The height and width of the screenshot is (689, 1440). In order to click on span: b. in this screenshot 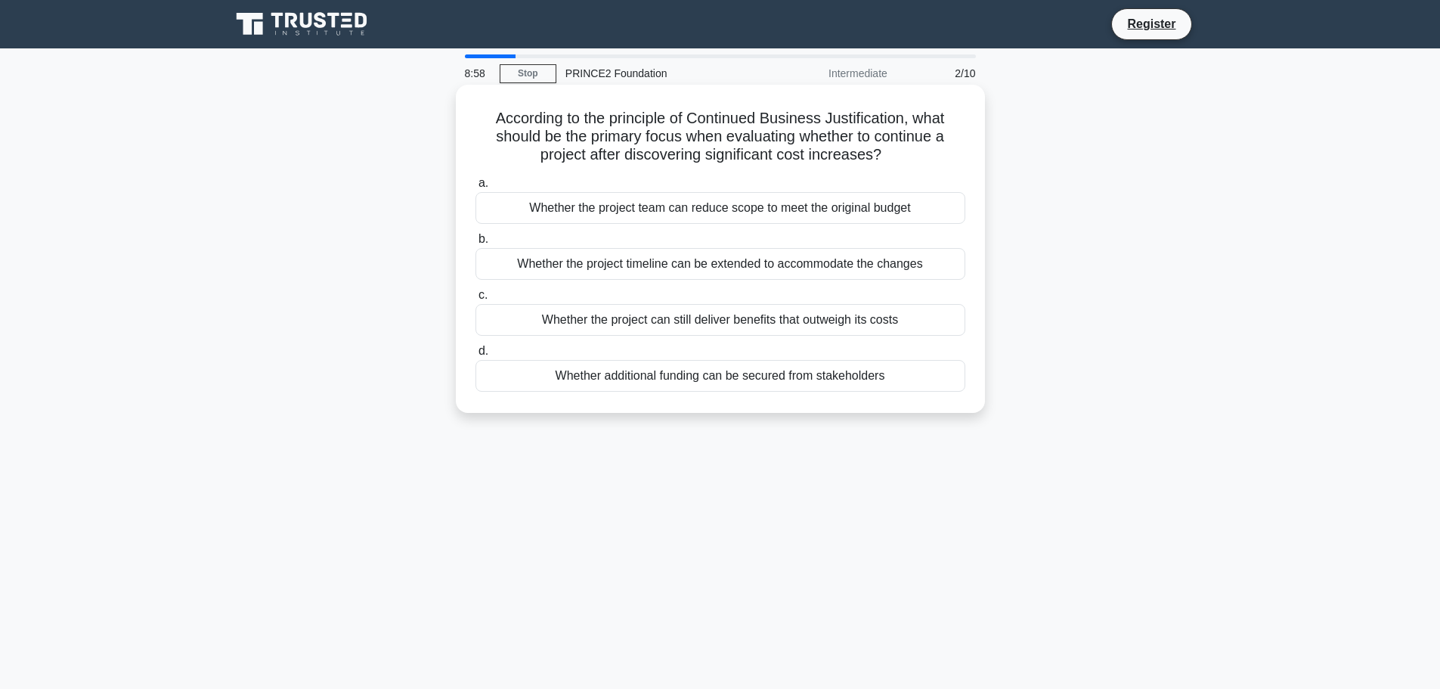, I will do `click(483, 238)`.